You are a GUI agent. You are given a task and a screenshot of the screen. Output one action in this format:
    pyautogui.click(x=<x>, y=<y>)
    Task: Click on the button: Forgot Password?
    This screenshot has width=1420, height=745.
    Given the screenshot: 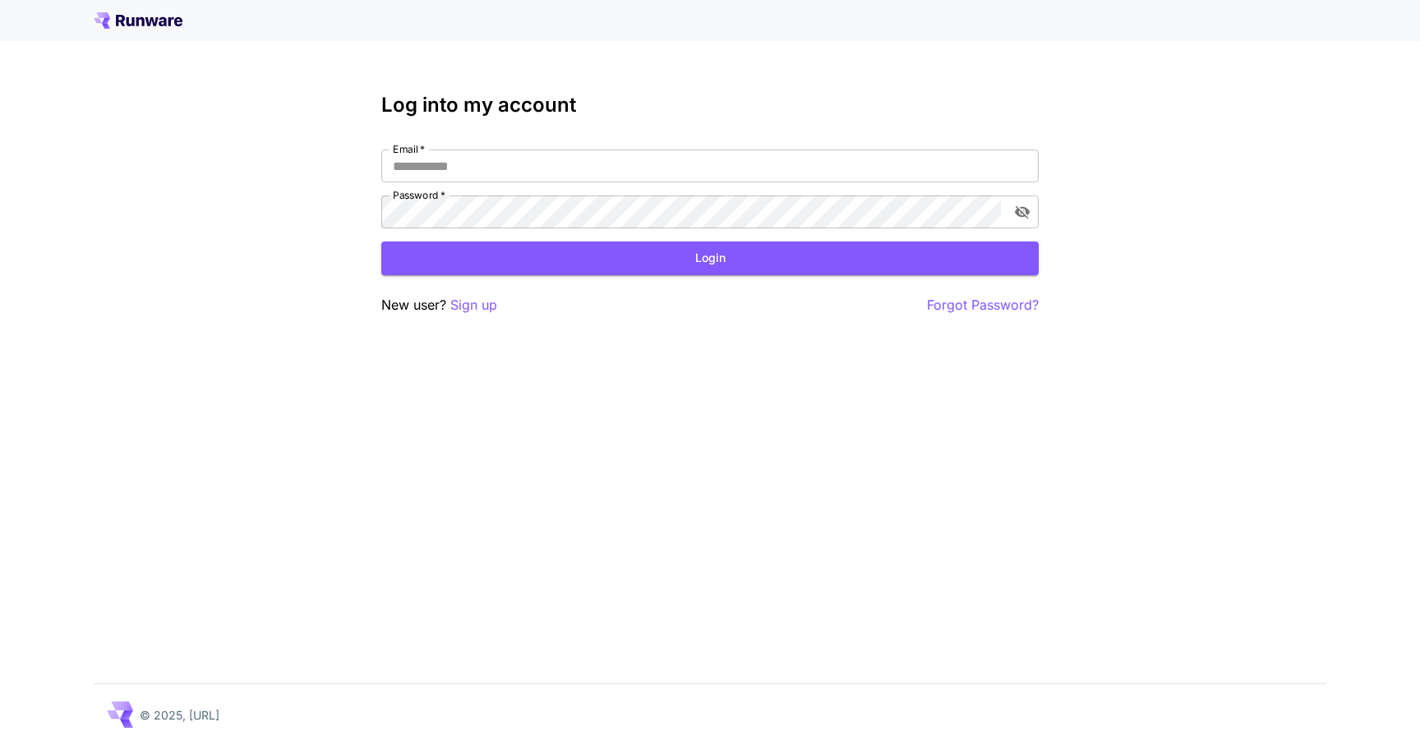 What is the action you would take?
    pyautogui.click(x=983, y=305)
    